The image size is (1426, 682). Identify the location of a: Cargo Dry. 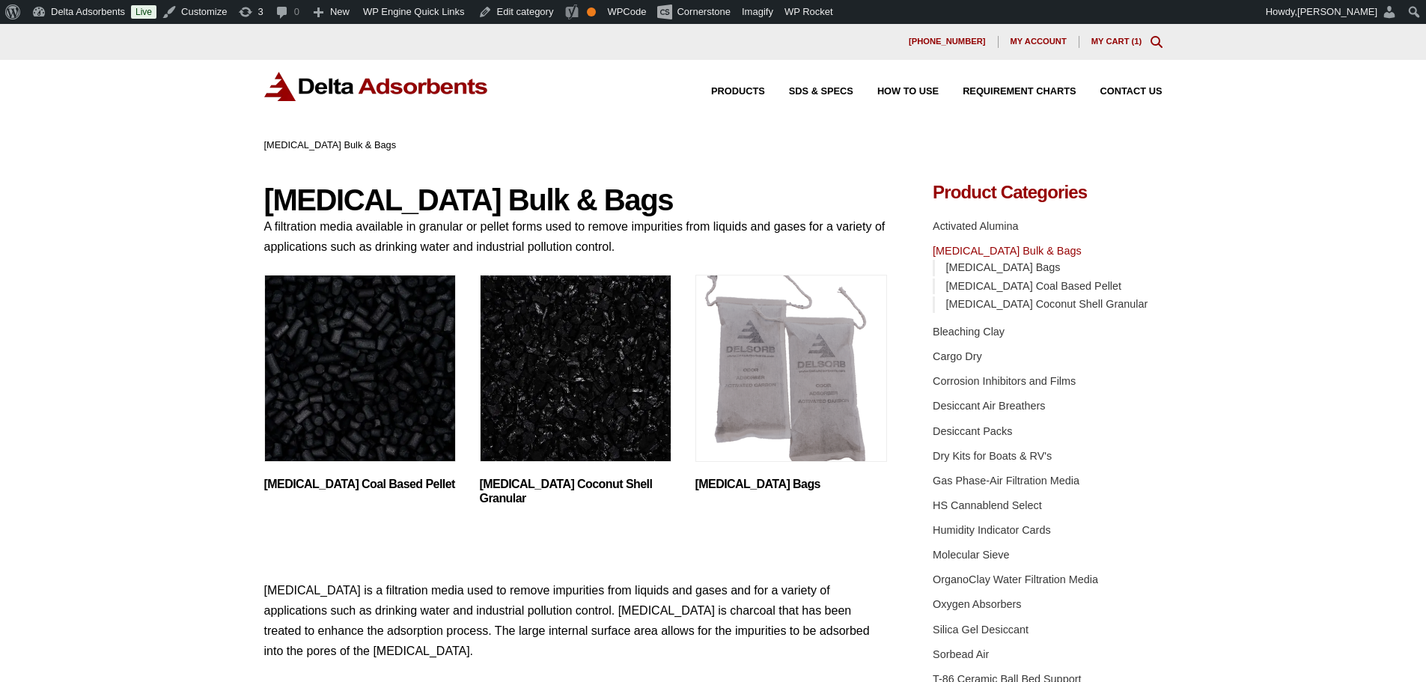
(958, 356).